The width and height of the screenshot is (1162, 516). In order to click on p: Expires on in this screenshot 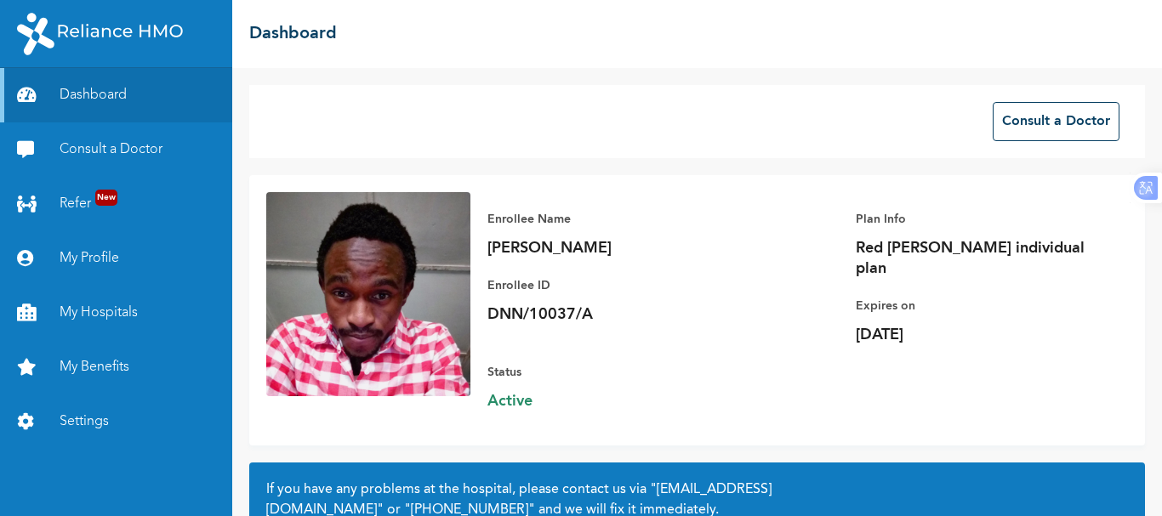, I will do `click(975, 306)`.